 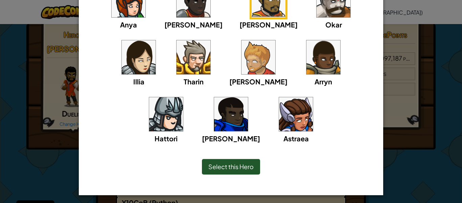 I want to click on span: Arryn, so click(x=323, y=81).